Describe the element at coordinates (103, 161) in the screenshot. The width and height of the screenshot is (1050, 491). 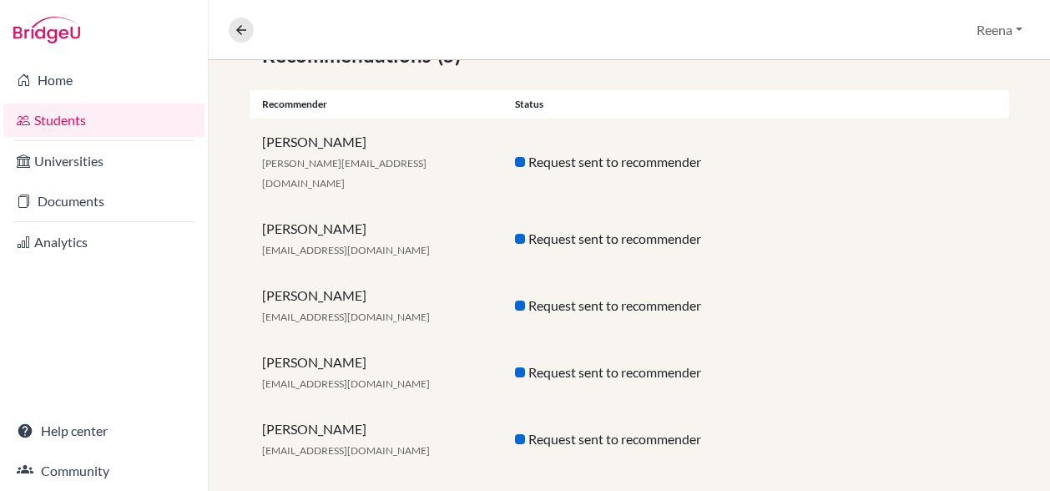
I see `a: Universities` at that location.